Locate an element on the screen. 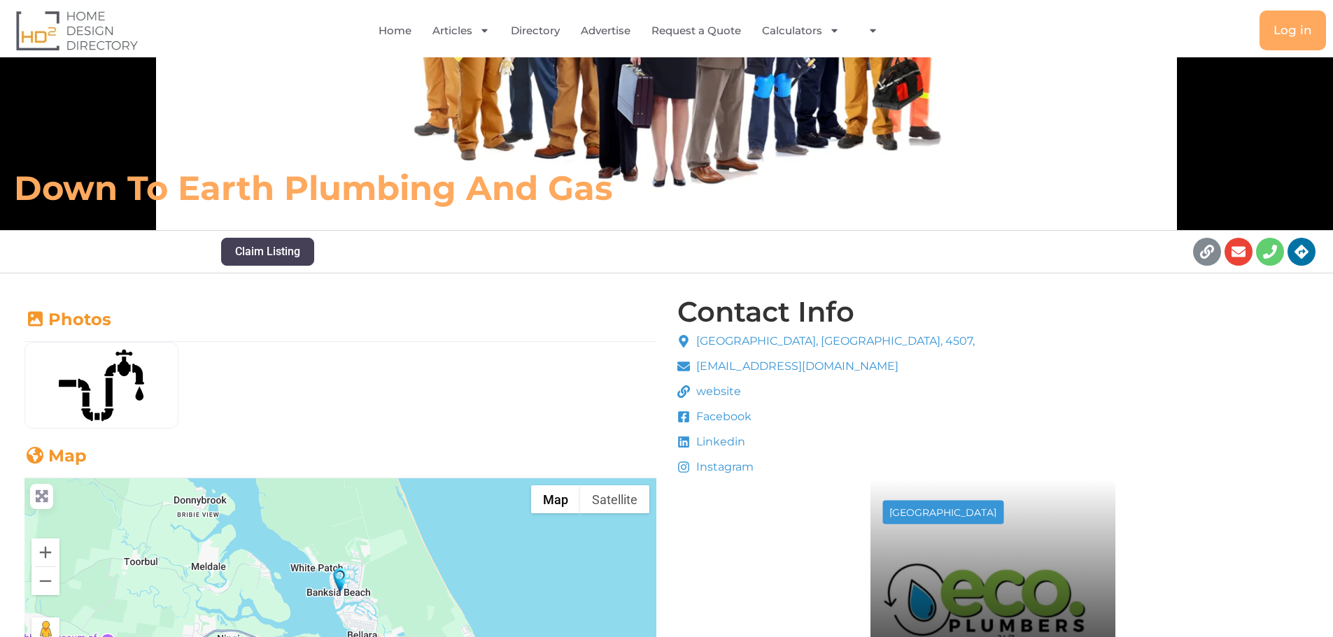  span: Instagram is located at coordinates (723, 467).